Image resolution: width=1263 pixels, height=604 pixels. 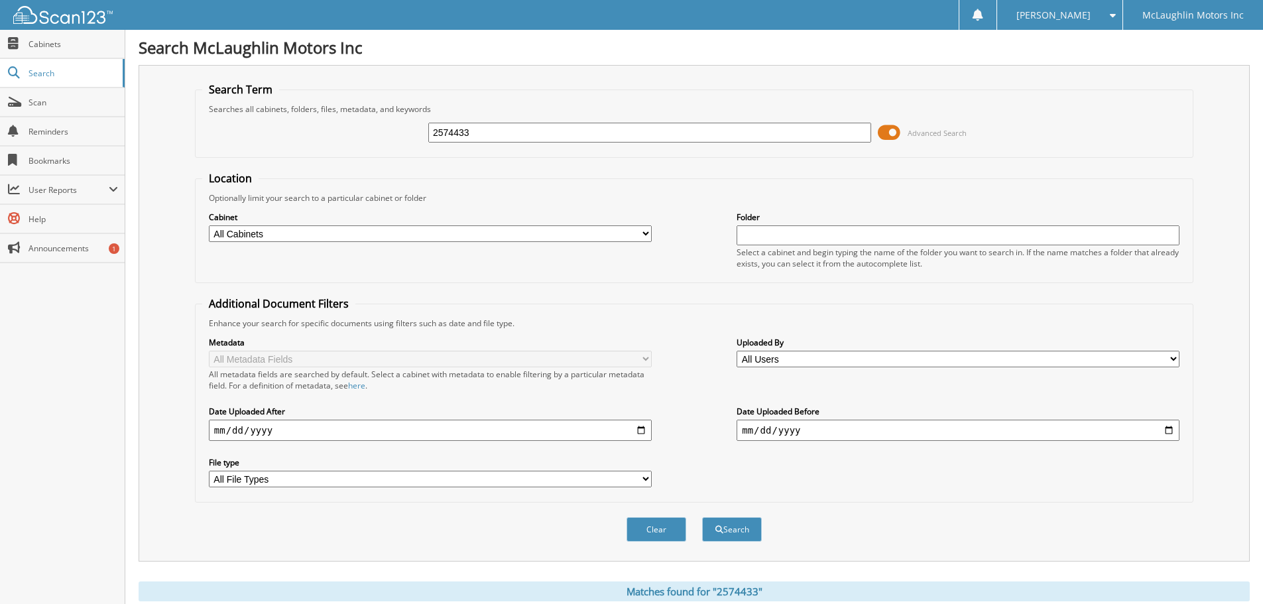 I want to click on span: Search, so click(x=72, y=73).